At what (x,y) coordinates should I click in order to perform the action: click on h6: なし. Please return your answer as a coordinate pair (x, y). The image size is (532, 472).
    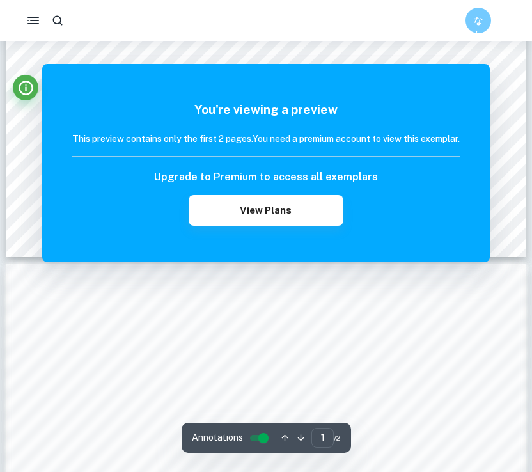
    Looking at the image, I should click on (478, 20).